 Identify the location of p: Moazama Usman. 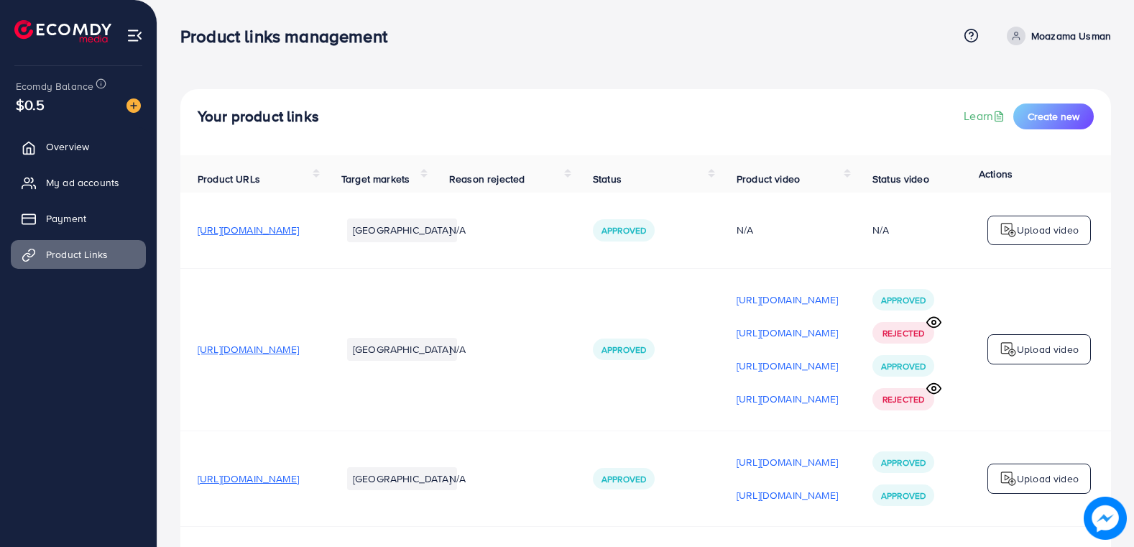
(1071, 36).